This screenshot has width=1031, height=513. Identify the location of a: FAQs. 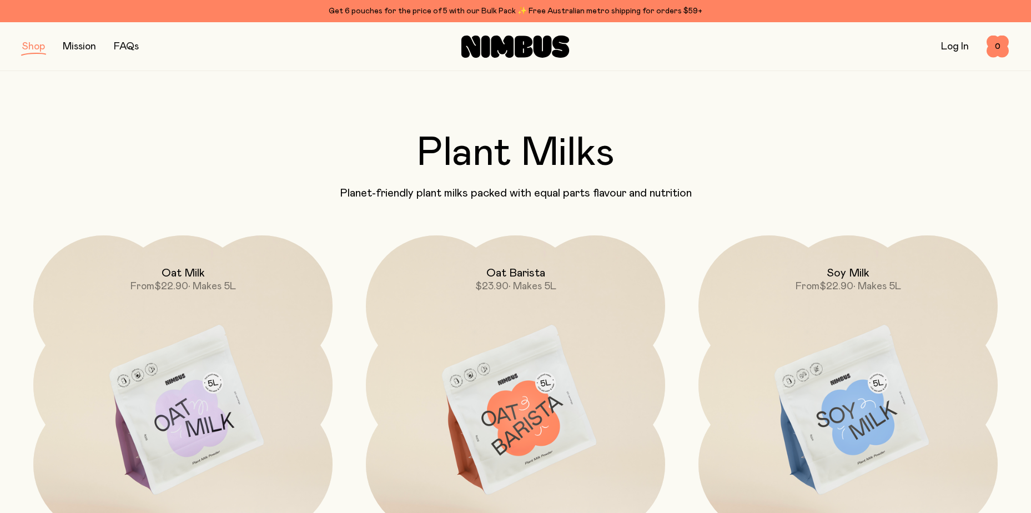
(126, 47).